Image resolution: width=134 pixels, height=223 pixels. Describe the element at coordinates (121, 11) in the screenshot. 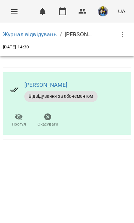

I see `span: UA` at that location.